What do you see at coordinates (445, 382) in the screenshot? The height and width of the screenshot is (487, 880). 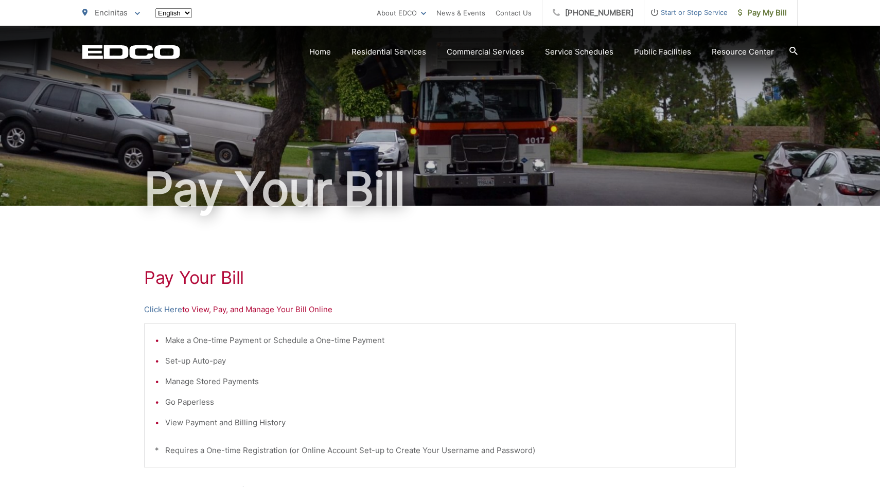 I see `li: Manage Stored Payments` at bounding box center [445, 382].